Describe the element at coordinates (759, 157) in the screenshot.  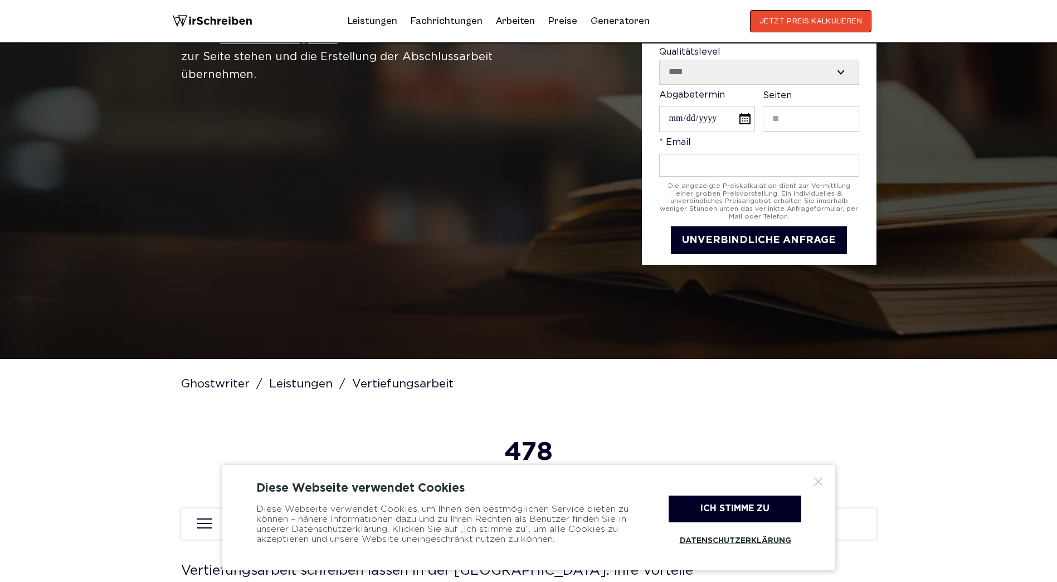
I see `label: * Email` at that location.